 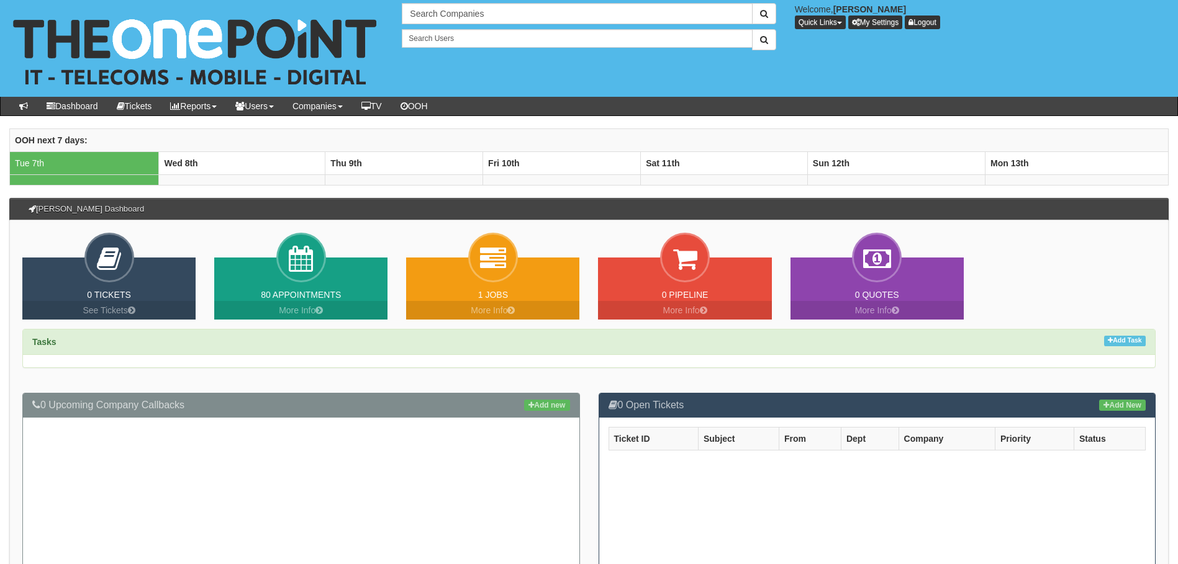 I want to click on th: Company, so click(x=946, y=438).